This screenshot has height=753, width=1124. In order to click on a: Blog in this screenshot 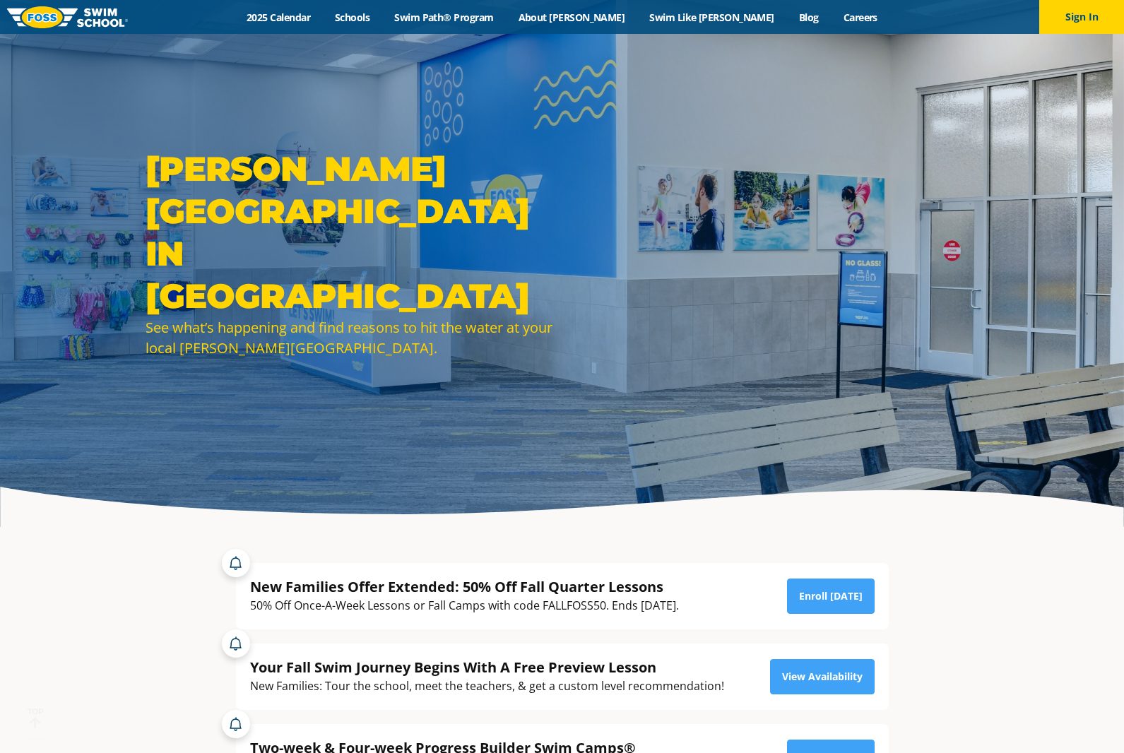, I will do `click(808, 17)`.